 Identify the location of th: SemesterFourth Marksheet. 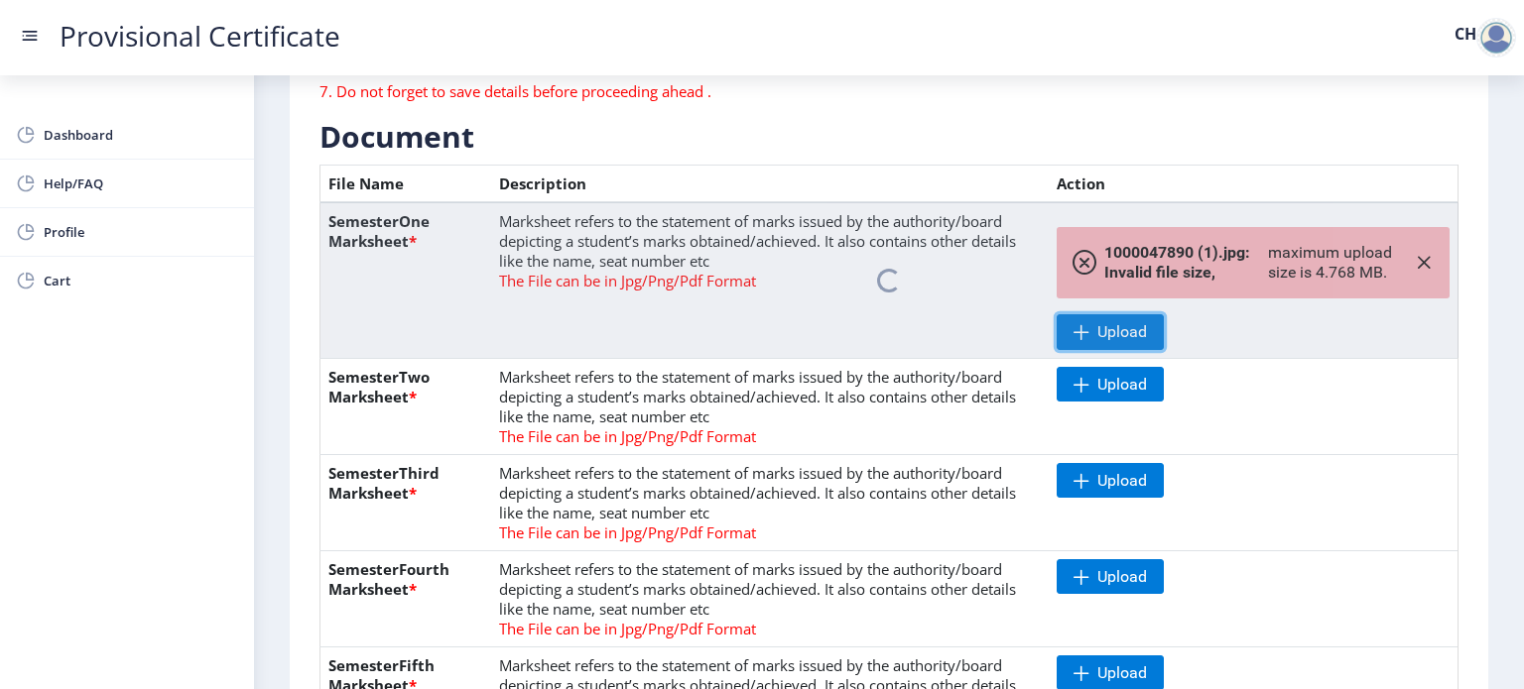
(406, 598).